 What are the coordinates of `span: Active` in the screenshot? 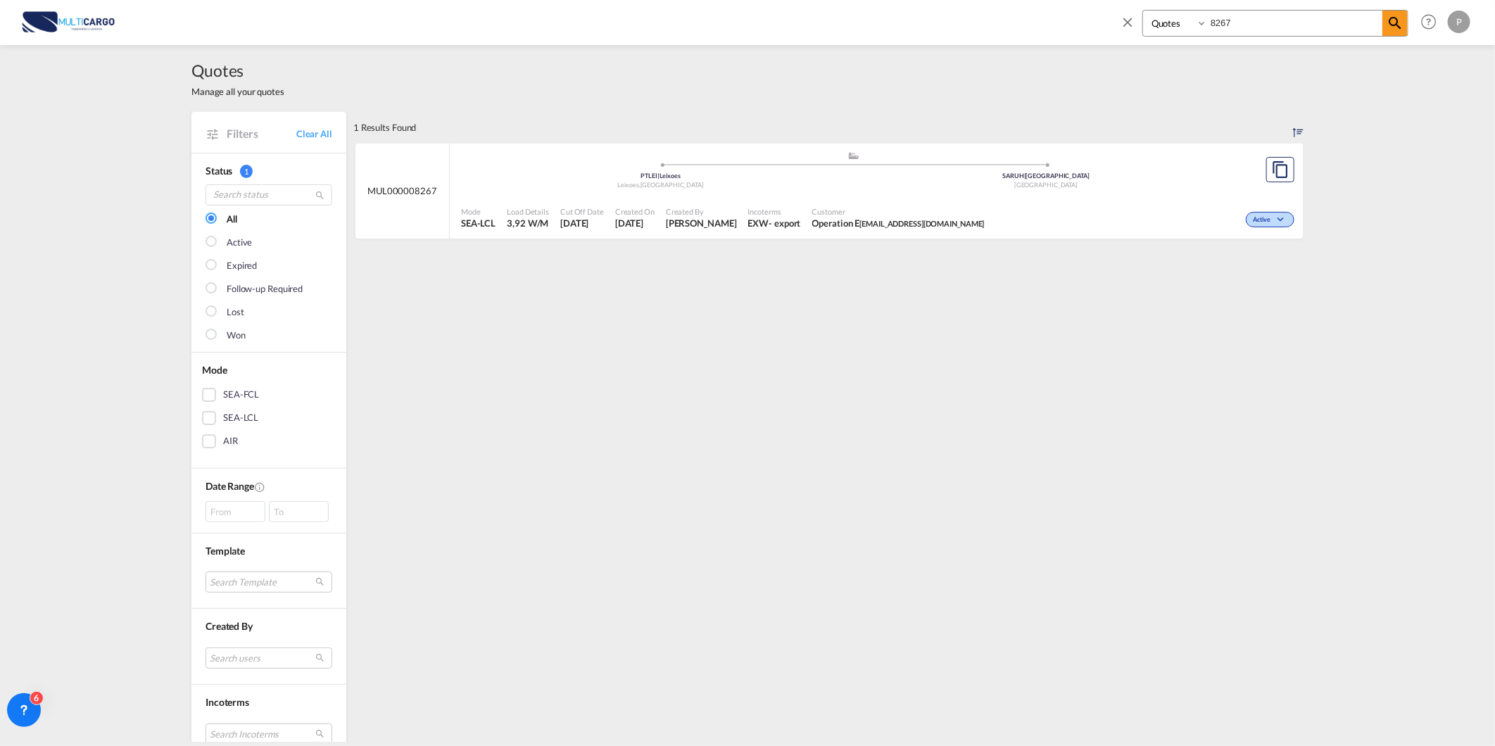 It's located at (1263, 220).